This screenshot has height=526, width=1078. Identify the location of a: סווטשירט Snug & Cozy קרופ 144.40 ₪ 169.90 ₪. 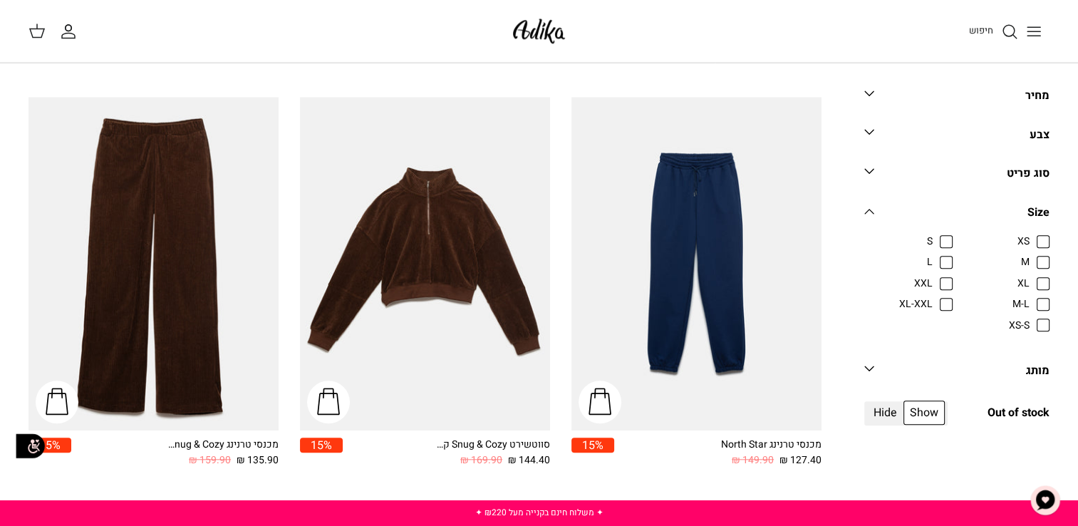
(446, 452).